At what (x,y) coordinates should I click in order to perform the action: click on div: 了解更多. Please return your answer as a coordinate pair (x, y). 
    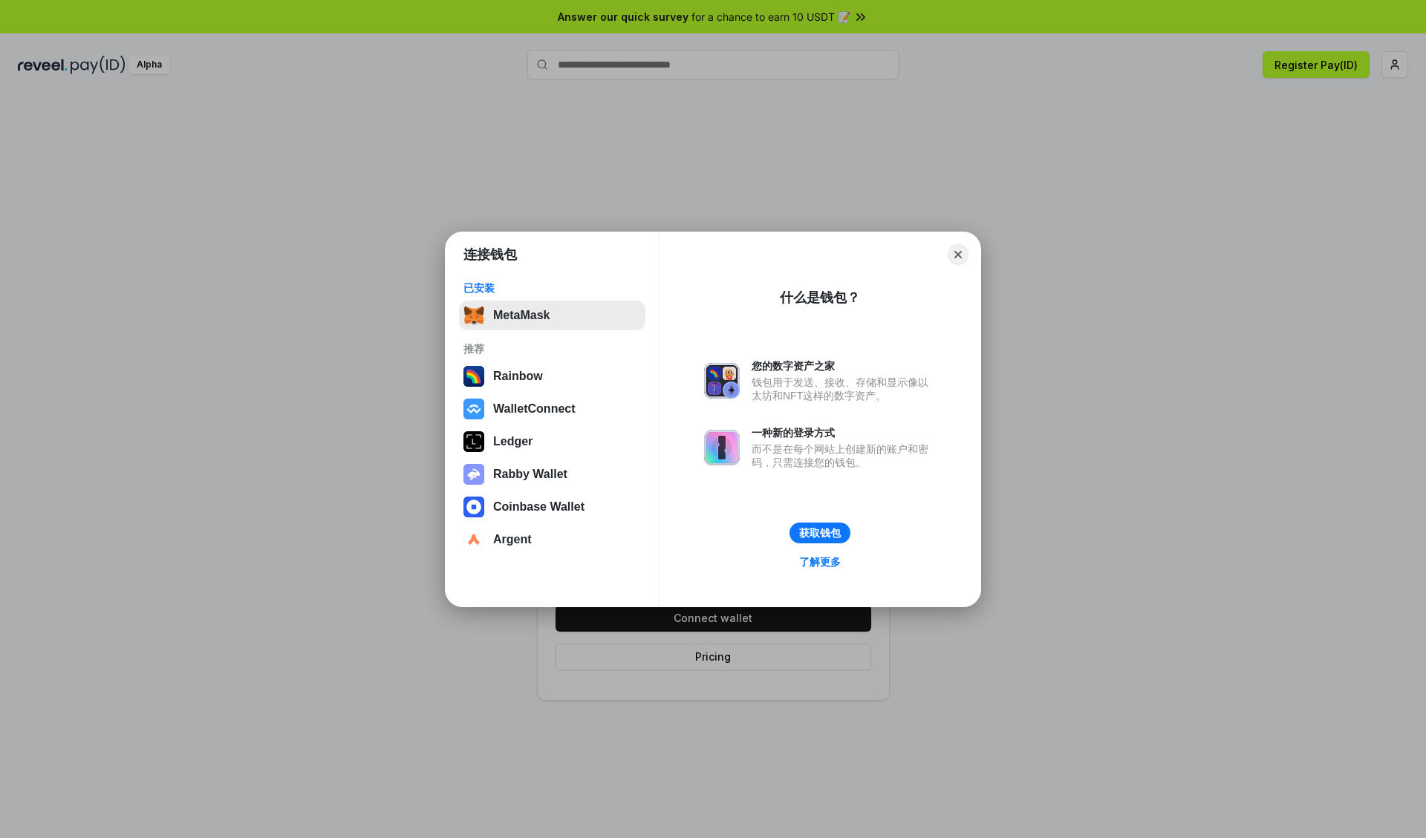
    Looking at the image, I should click on (820, 562).